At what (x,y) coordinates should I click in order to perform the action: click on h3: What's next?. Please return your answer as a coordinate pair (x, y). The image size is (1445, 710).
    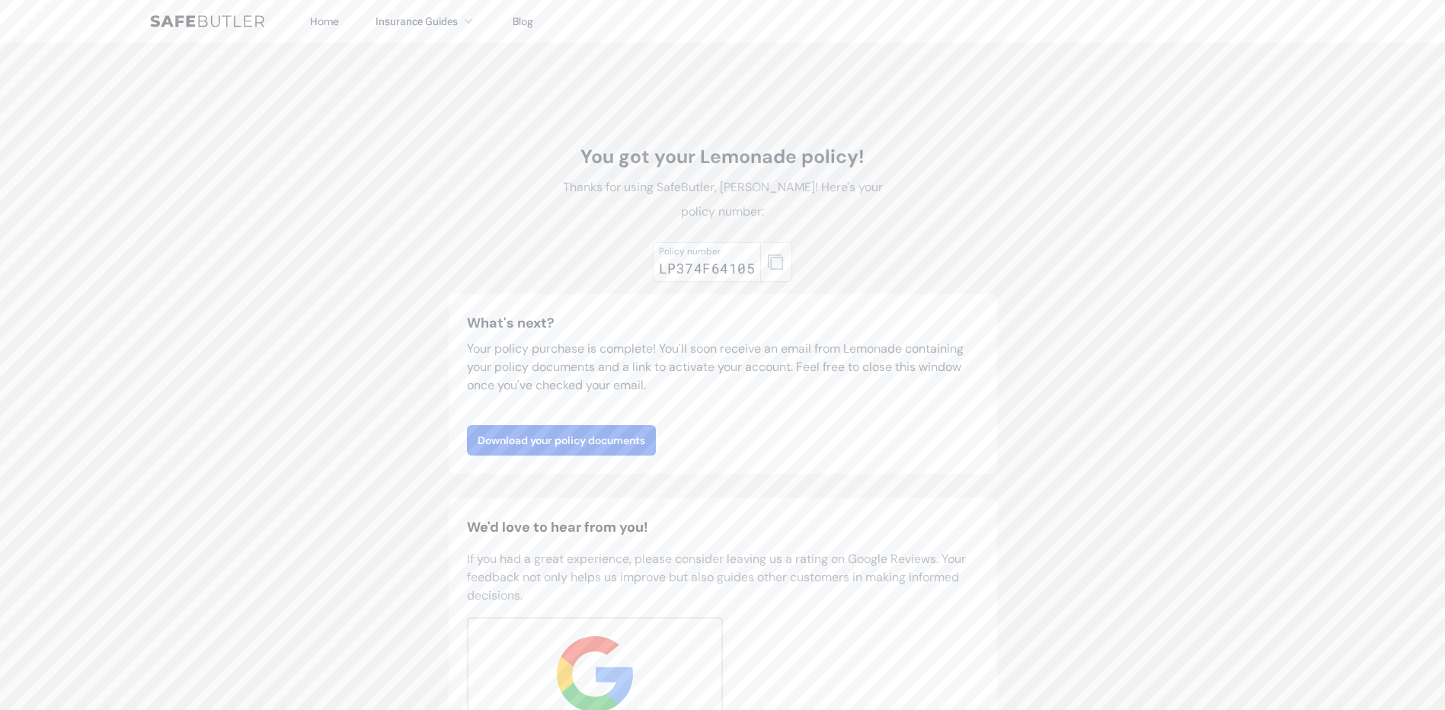
    Looking at the image, I should click on (723, 323).